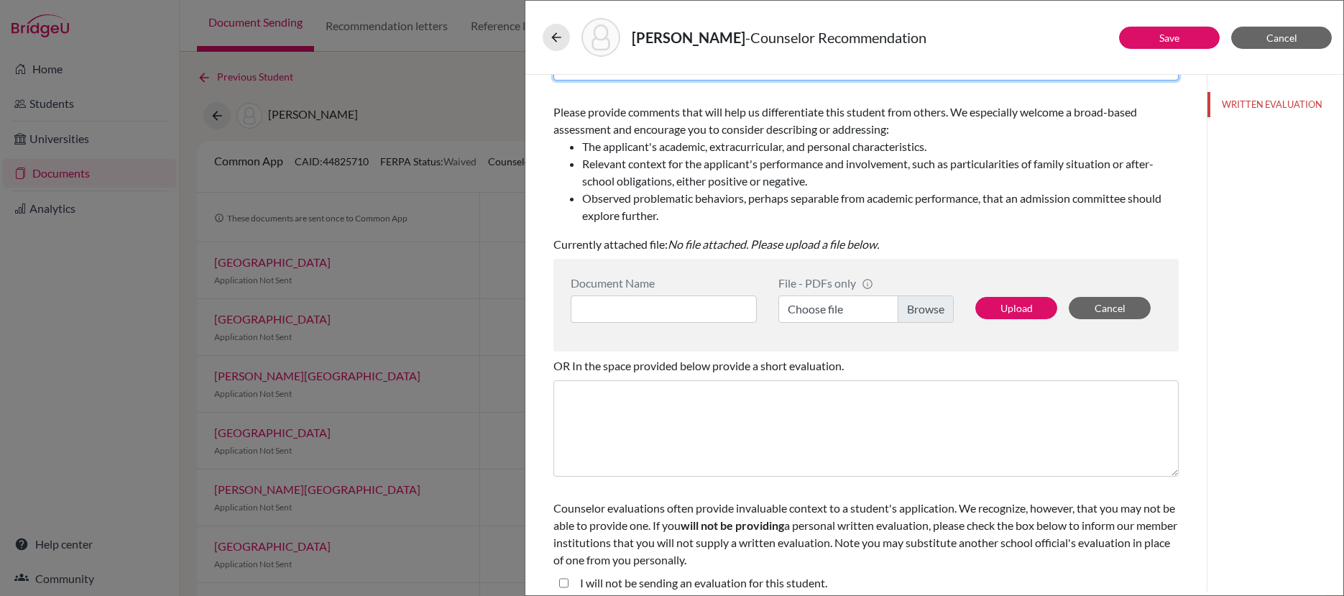 Image resolution: width=1344 pixels, height=596 pixels. I want to click on li: The applicant's academic, extracurricular, and personal characteristics., so click(880, 147).